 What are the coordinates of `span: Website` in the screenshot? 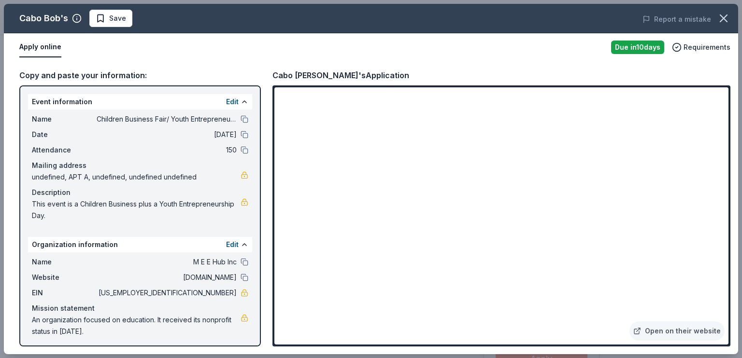 It's located at (64, 278).